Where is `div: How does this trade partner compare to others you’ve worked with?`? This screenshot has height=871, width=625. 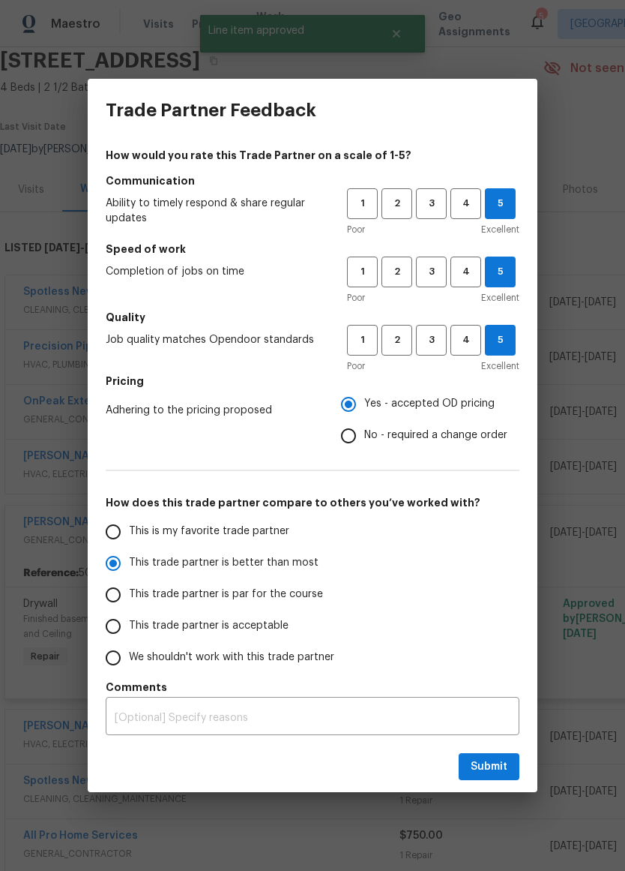 div: How does this trade partner compare to others you’ve worked with? is located at coordinates (313, 595).